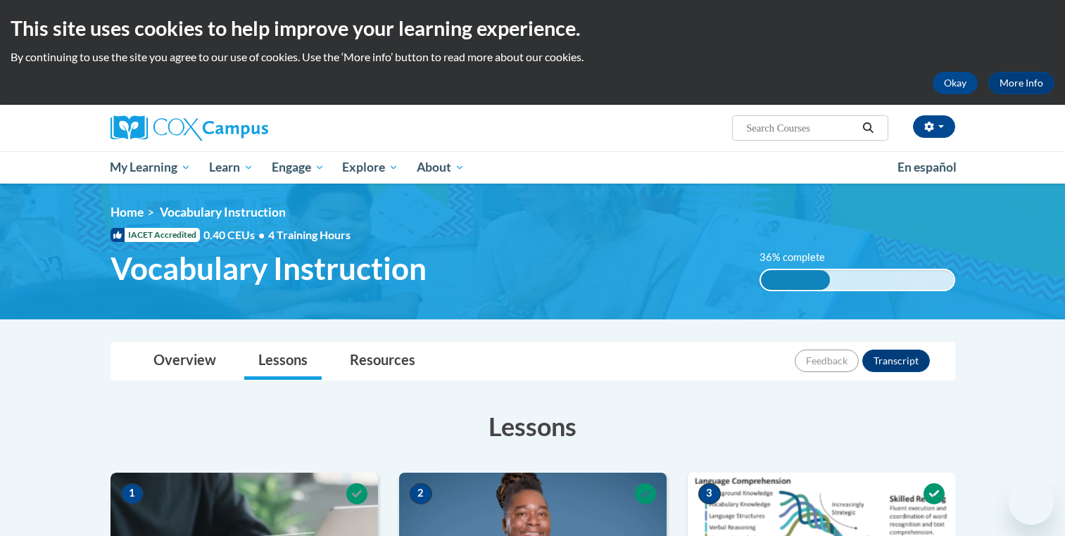 This screenshot has height=536, width=1065. Describe the element at coordinates (231, 168) in the screenshot. I see `a: Learn` at that location.